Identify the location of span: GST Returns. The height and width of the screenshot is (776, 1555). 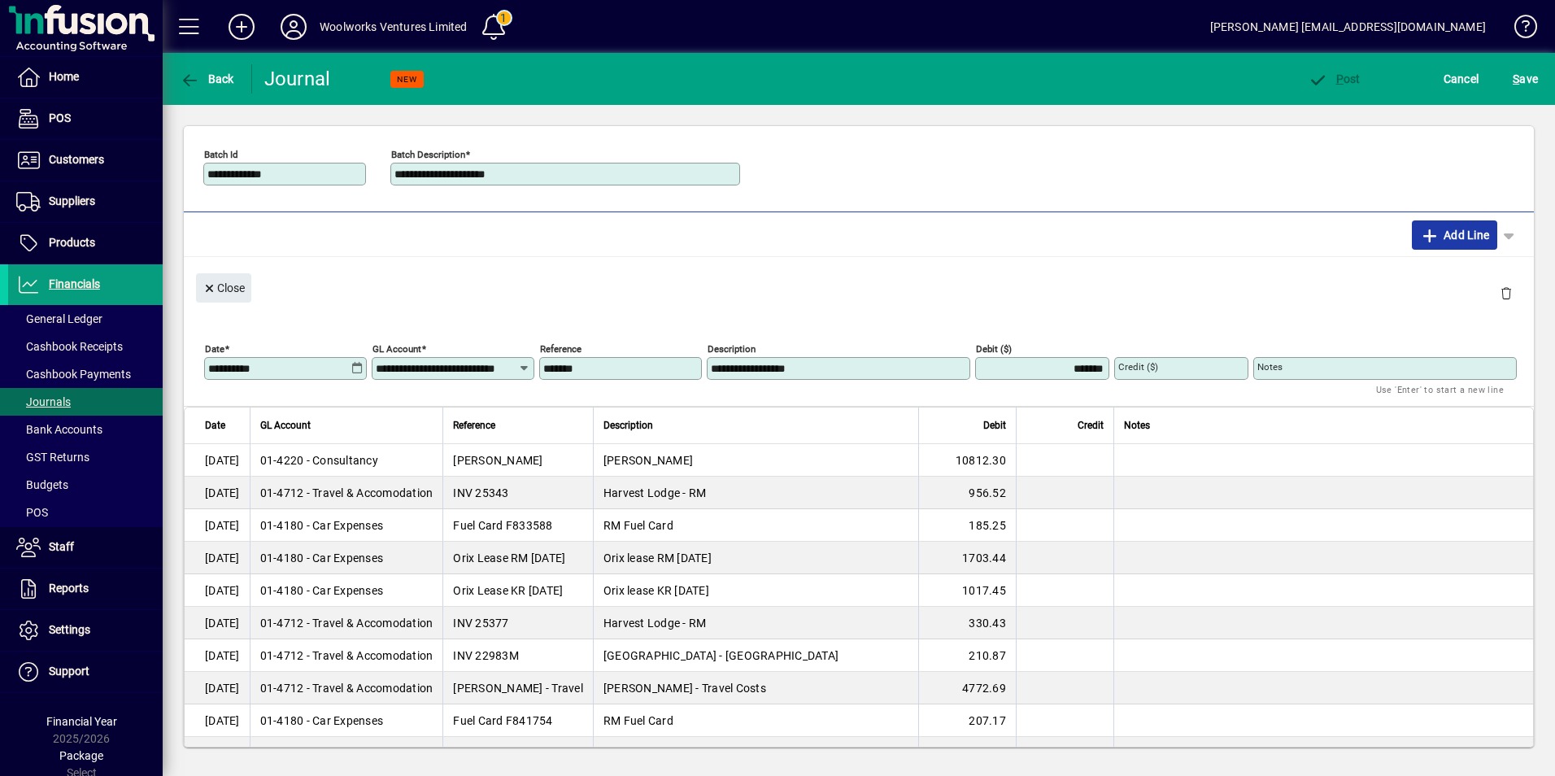
(53, 457).